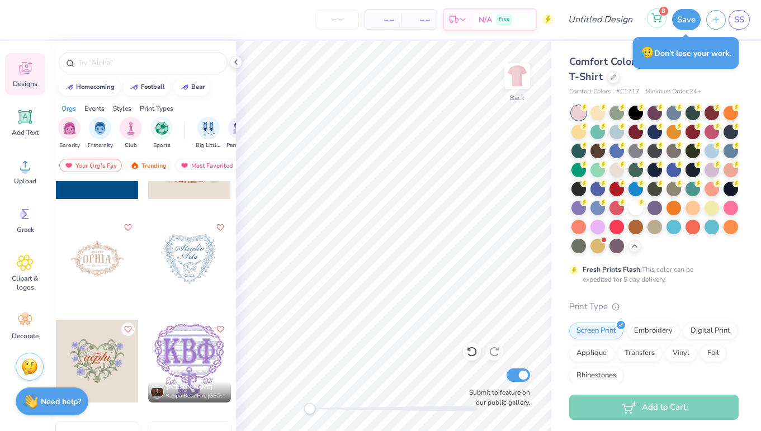 This screenshot has width=761, height=431. What do you see at coordinates (206, 166) in the screenshot?
I see `div: Most Favorited` at bounding box center [206, 166].